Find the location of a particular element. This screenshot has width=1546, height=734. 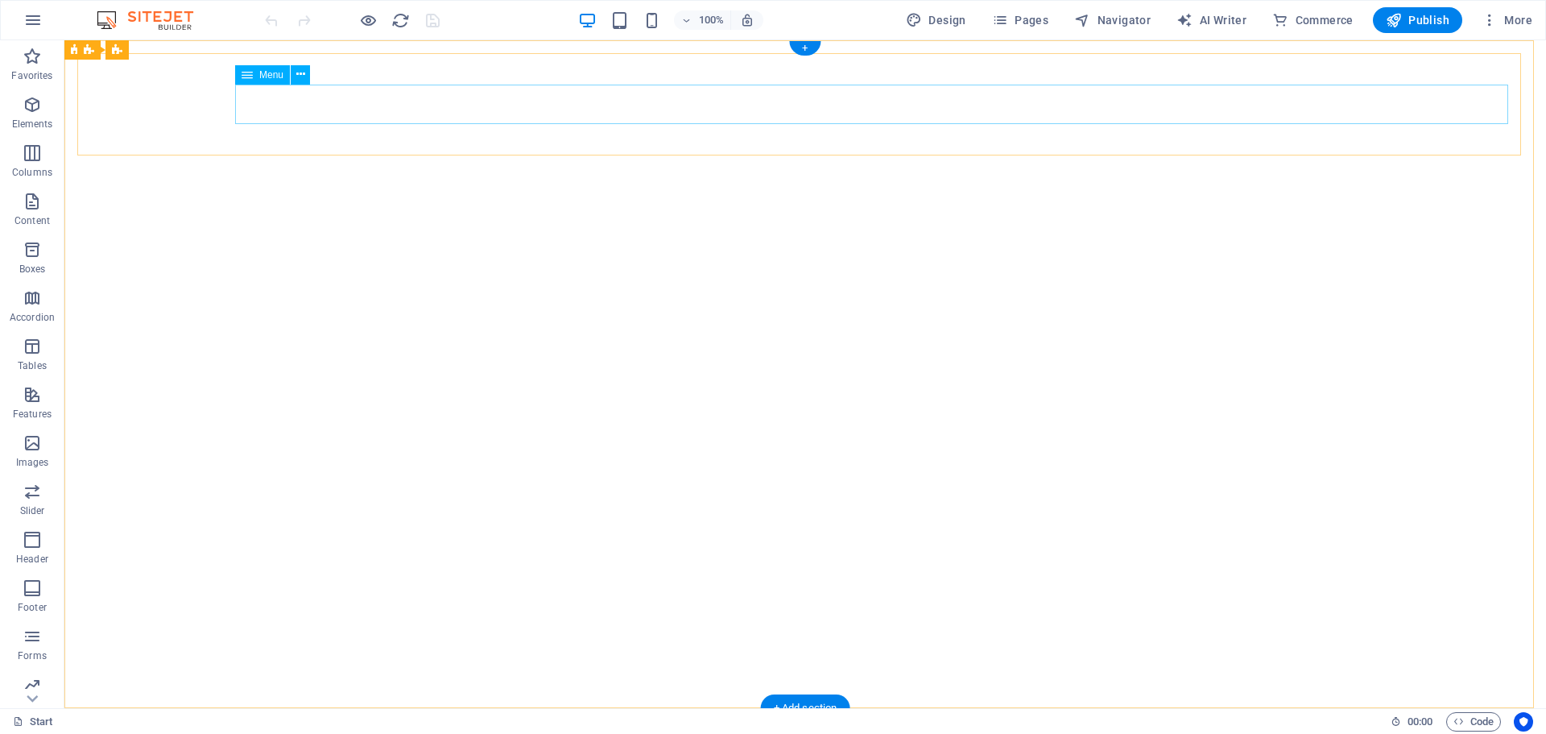

button: Design is located at coordinates (936, 20).